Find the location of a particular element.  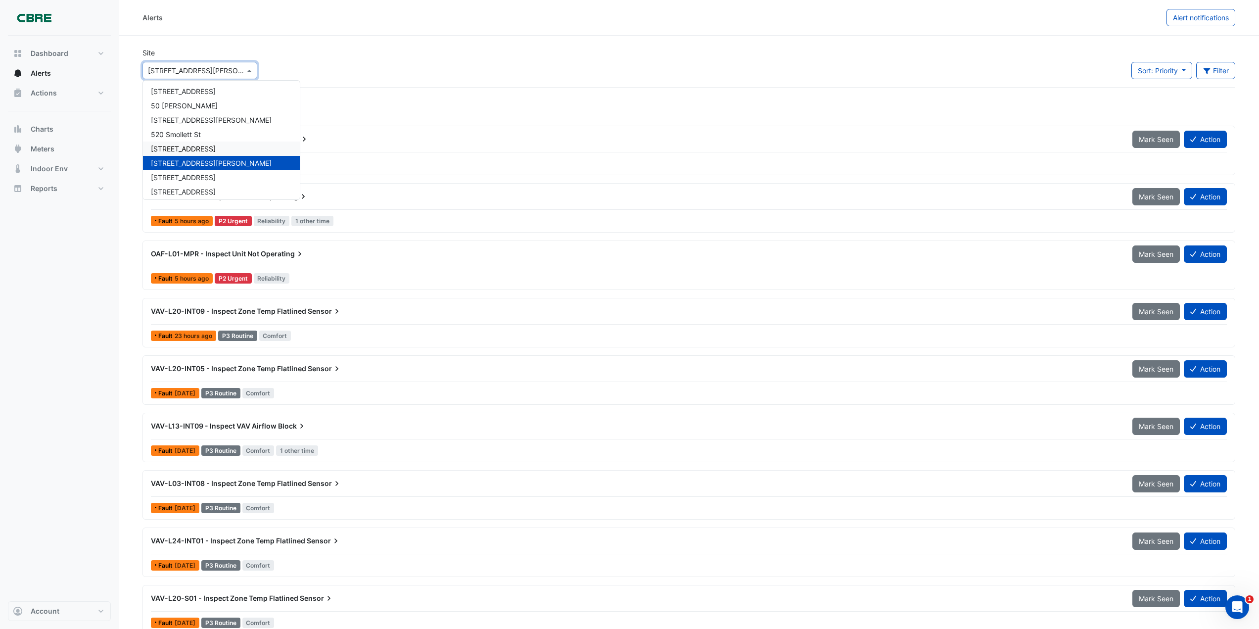

button: Dashboard is located at coordinates (59, 53).